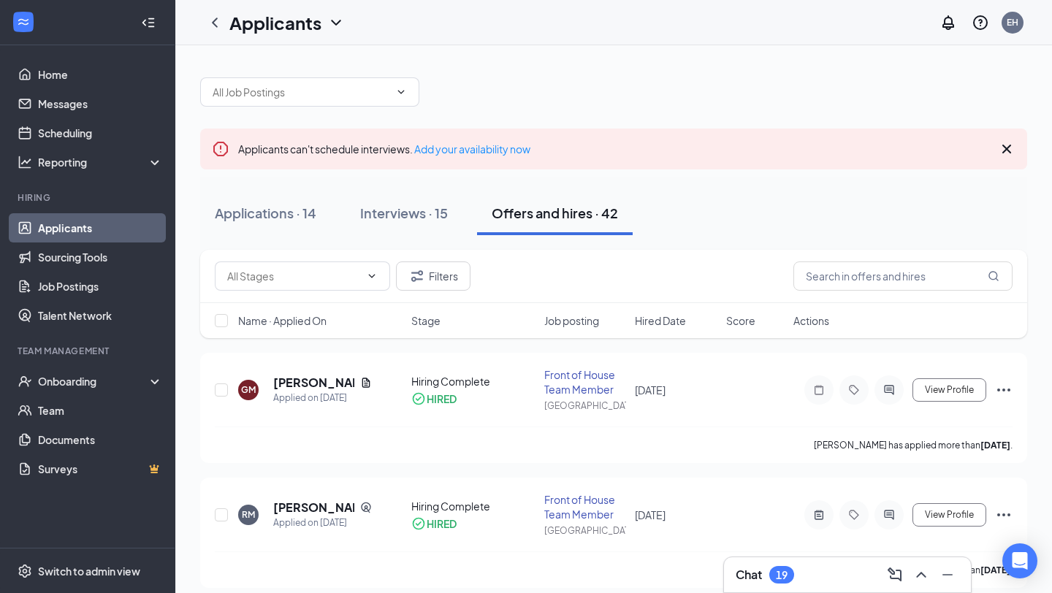 The image size is (1052, 593). What do you see at coordinates (472, 149) in the screenshot?
I see `a: Add your availability now` at bounding box center [472, 149].